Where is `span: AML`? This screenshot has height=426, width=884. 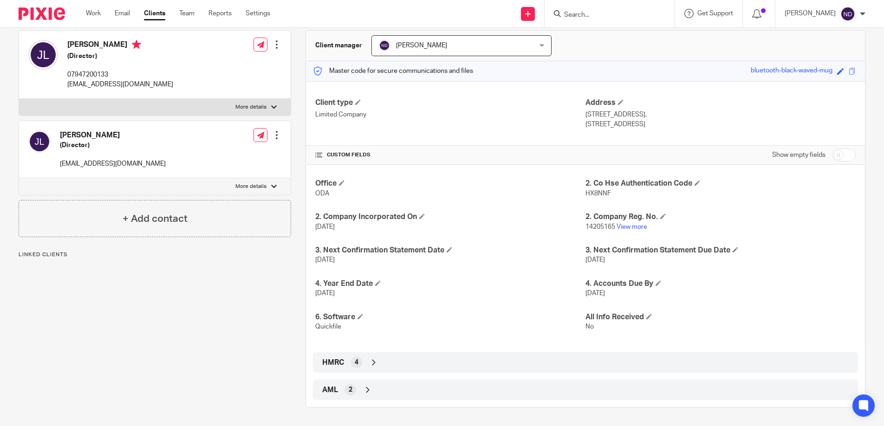
span: AML is located at coordinates (330, 390).